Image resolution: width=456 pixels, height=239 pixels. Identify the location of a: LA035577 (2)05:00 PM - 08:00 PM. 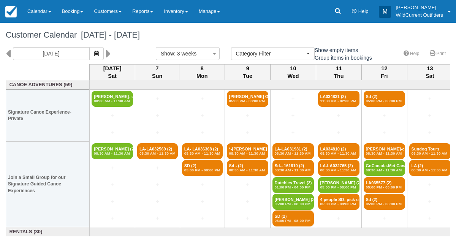
(384, 185).